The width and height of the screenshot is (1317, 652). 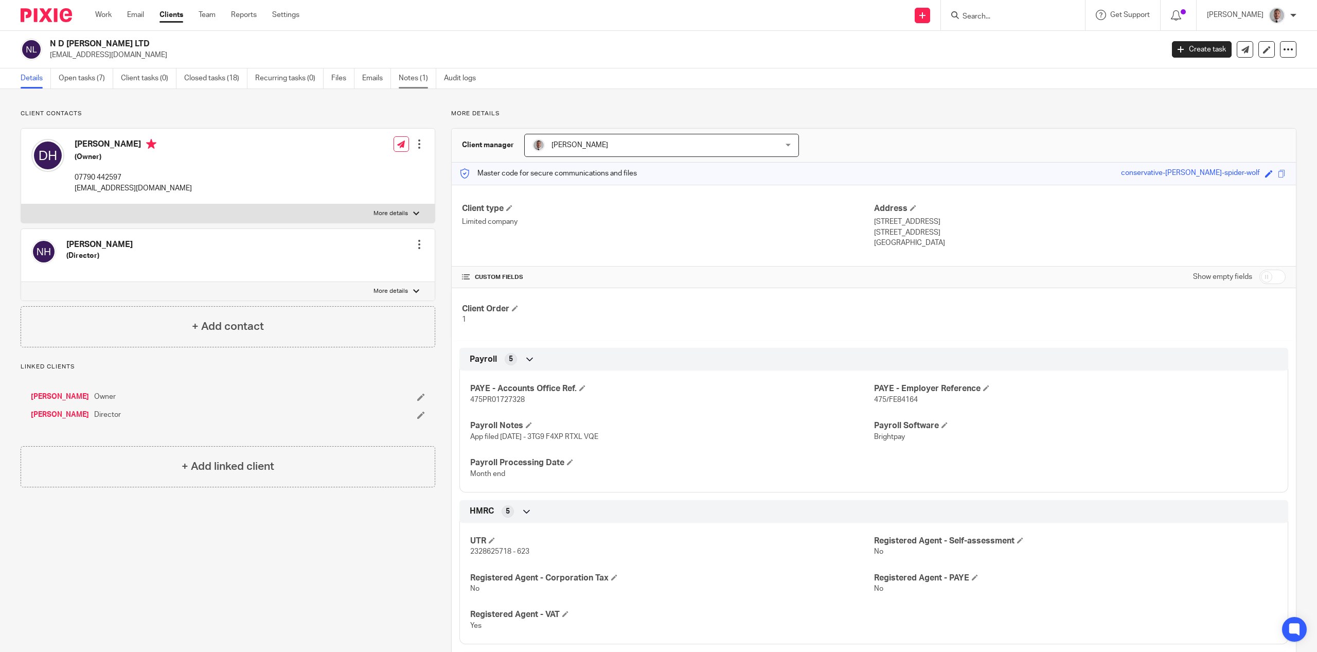 I want to click on a: Closed tasks (18), so click(x=216, y=78).